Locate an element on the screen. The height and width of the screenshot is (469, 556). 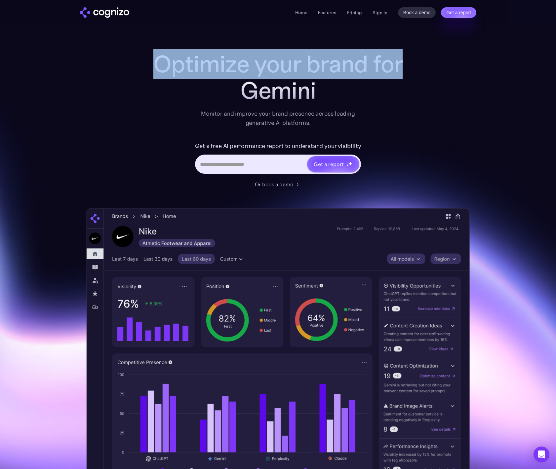
a: Get a reportstarstarstar is located at coordinates (333, 164).